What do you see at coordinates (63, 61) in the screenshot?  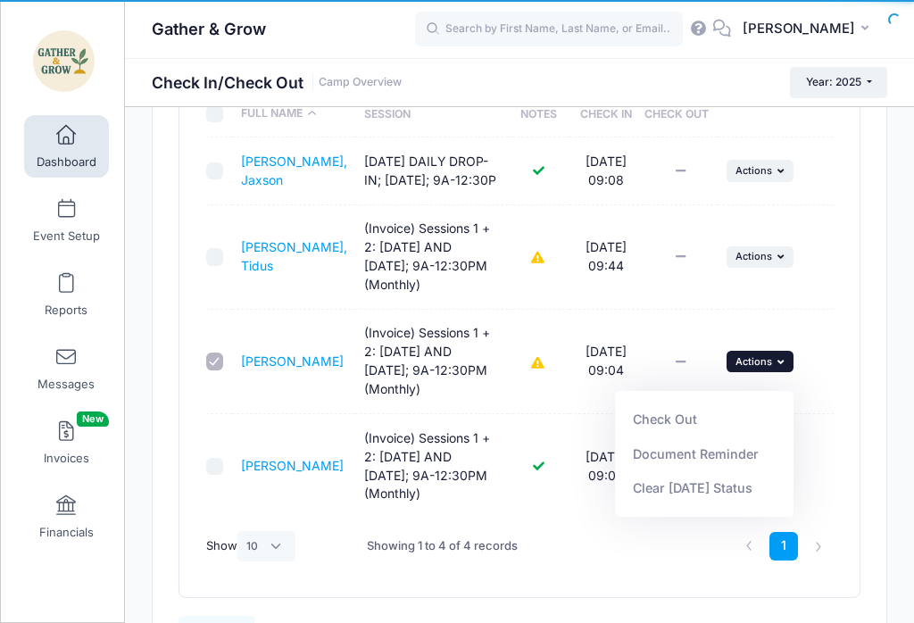 I see `img: Gather & Grow` at bounding box center [63, 61].